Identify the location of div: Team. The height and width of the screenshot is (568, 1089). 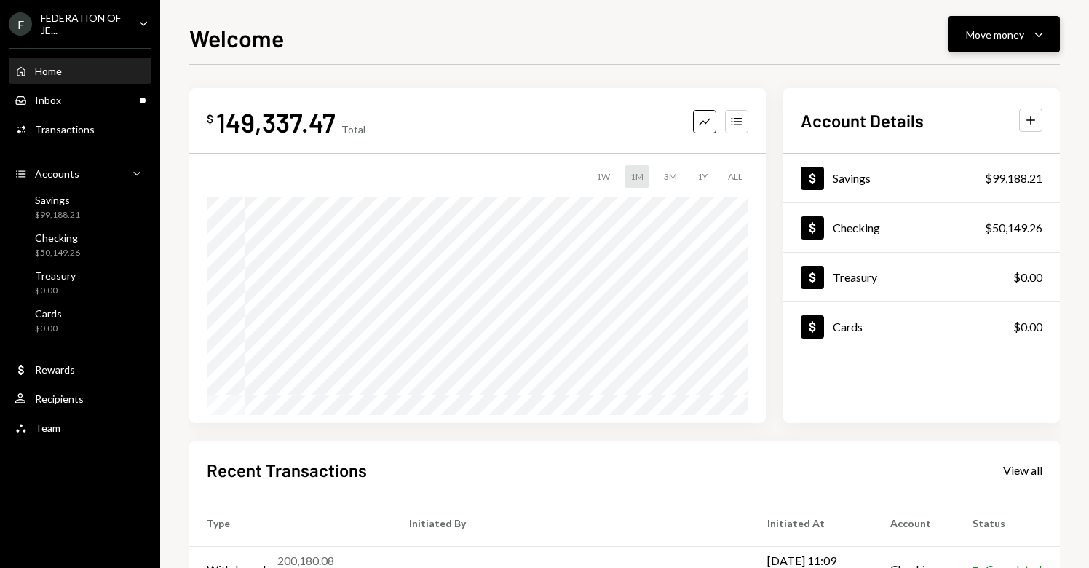
(47, 427).